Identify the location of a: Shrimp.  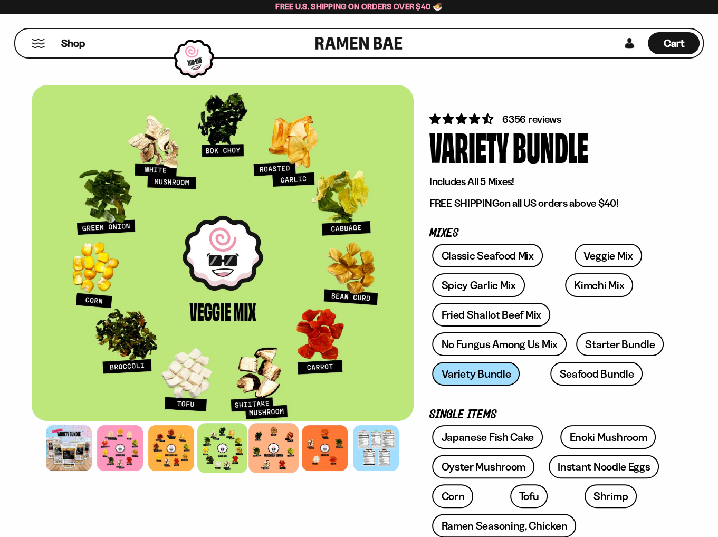
(611, 496).